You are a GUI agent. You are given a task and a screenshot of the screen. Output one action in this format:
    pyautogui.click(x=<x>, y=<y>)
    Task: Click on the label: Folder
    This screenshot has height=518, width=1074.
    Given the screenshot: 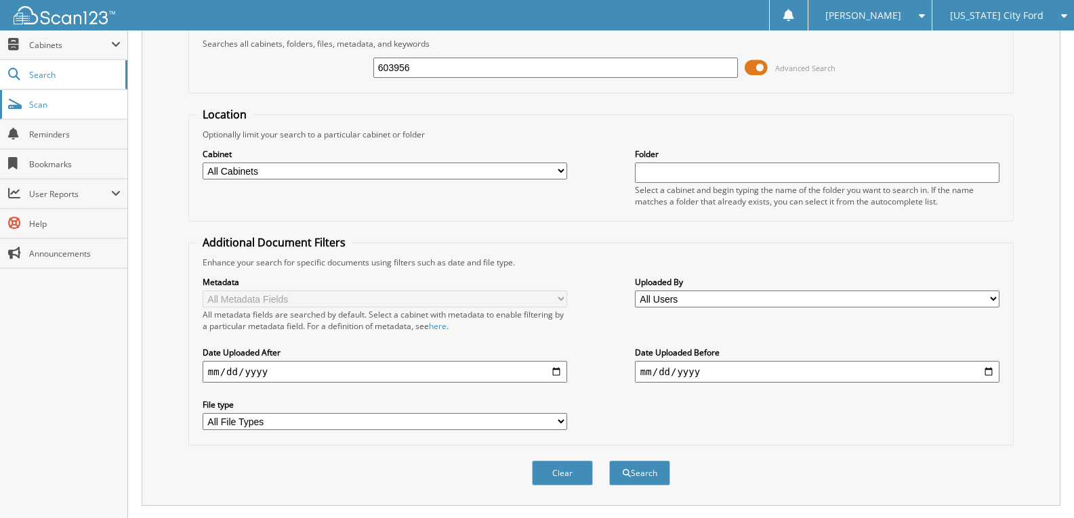 What is the action you would take?
    pyautogui.click(x=817, y=154)
    